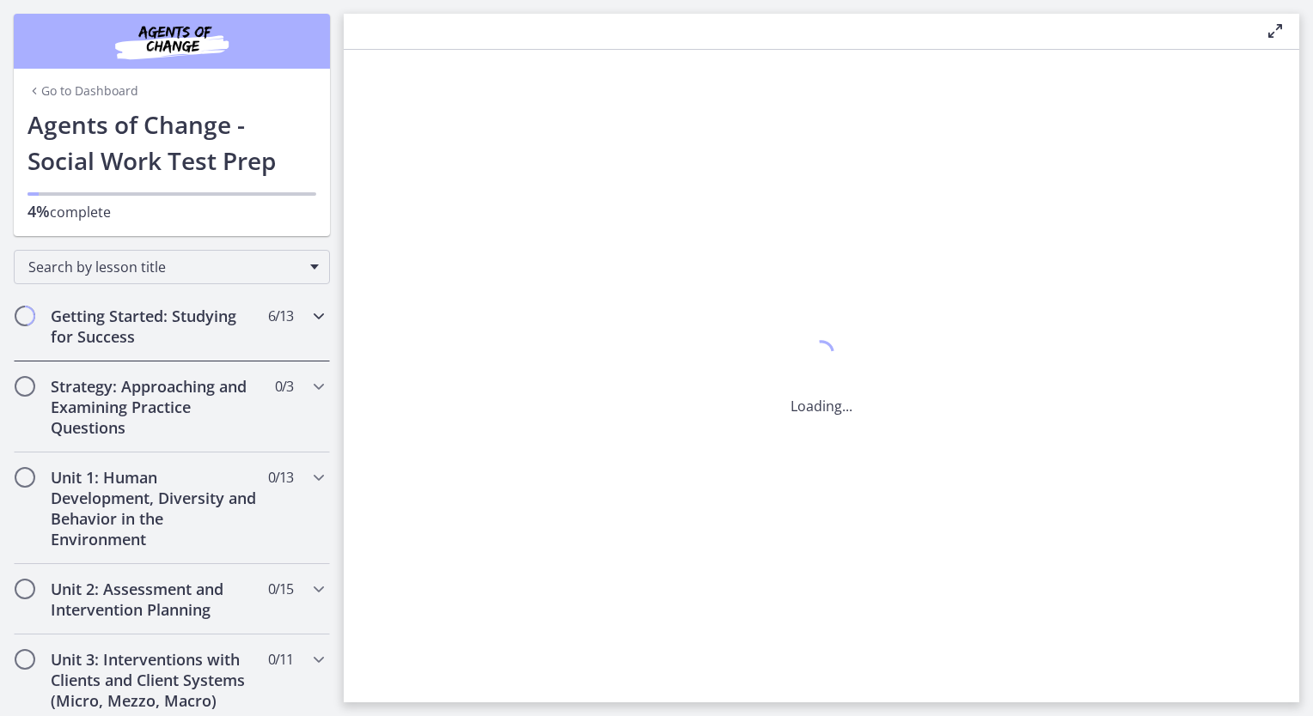  I want to click on span: 0 / 13, so click(280, 478).